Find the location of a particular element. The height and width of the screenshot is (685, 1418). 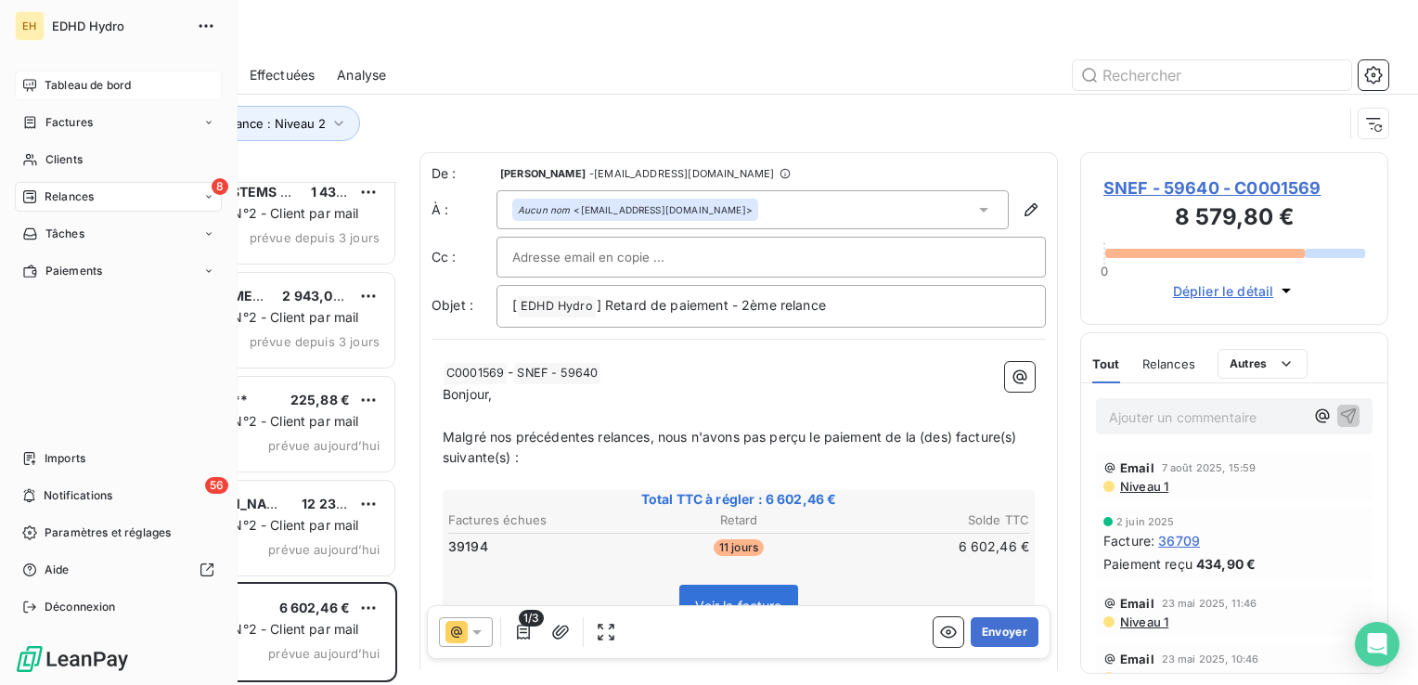

div: grid is located at coordinates (243, 433).